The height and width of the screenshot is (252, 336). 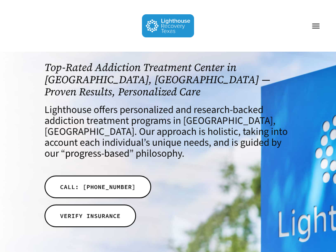 I want to click on span: VERIFY INSURANCE, so click(x=90, y=216).